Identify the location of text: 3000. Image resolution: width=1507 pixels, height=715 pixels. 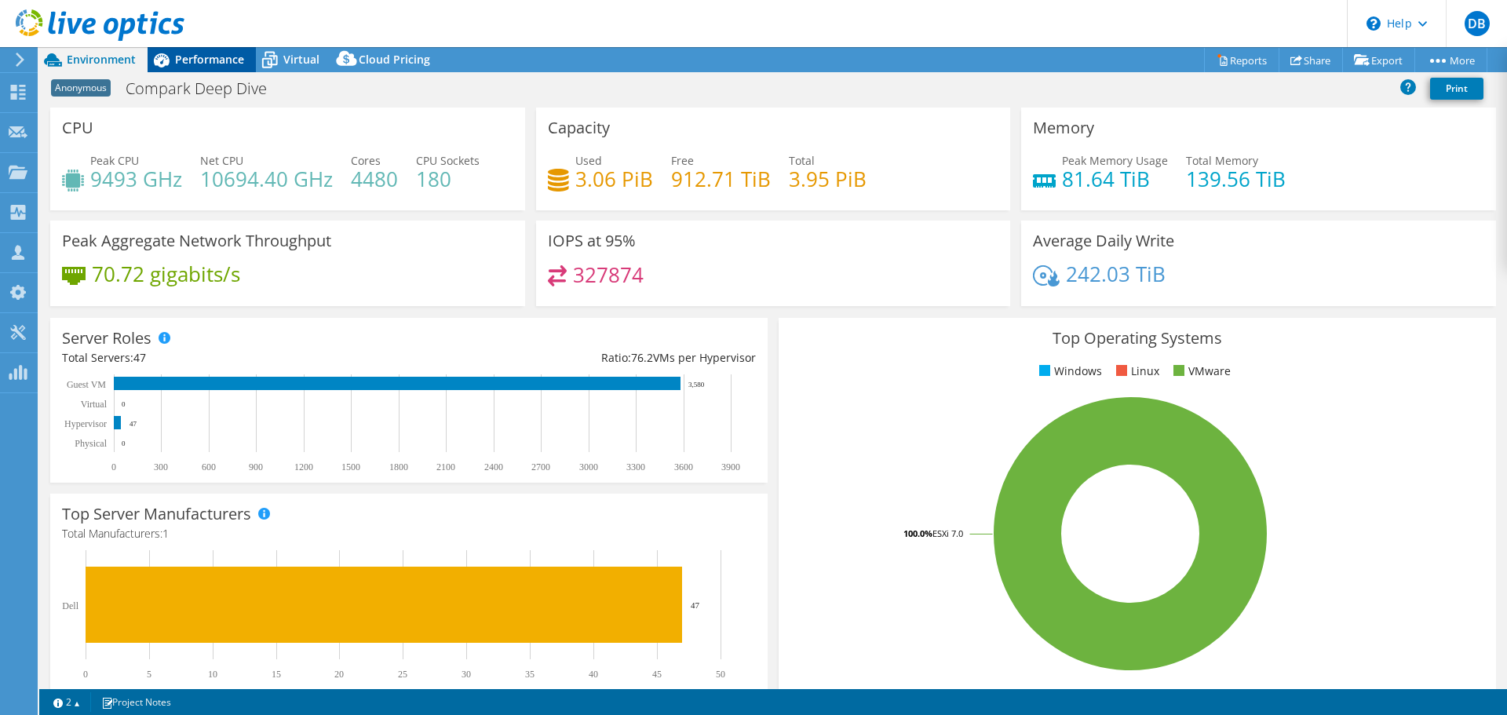
(589, 467).